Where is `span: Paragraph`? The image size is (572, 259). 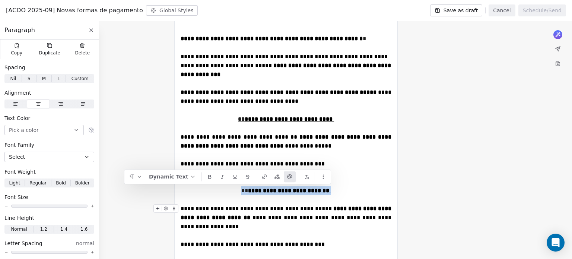
span: Paragraph is located at coordinates (20, 30).